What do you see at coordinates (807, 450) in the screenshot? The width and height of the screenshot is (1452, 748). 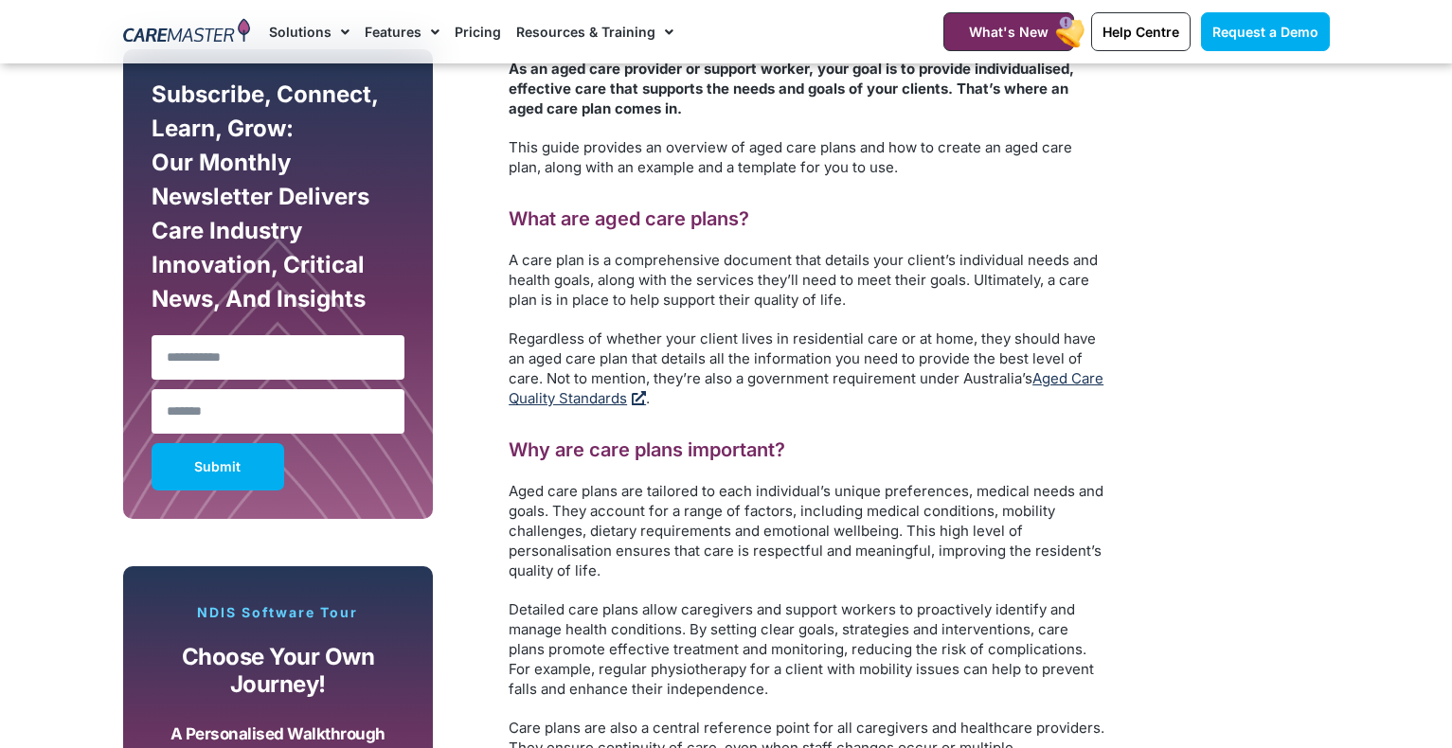 I see `h2: Why are care plans important?` at bounding box center [807, 450].